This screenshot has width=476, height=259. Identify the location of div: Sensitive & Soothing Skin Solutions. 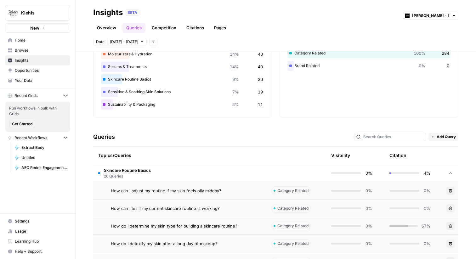
(183, 92).